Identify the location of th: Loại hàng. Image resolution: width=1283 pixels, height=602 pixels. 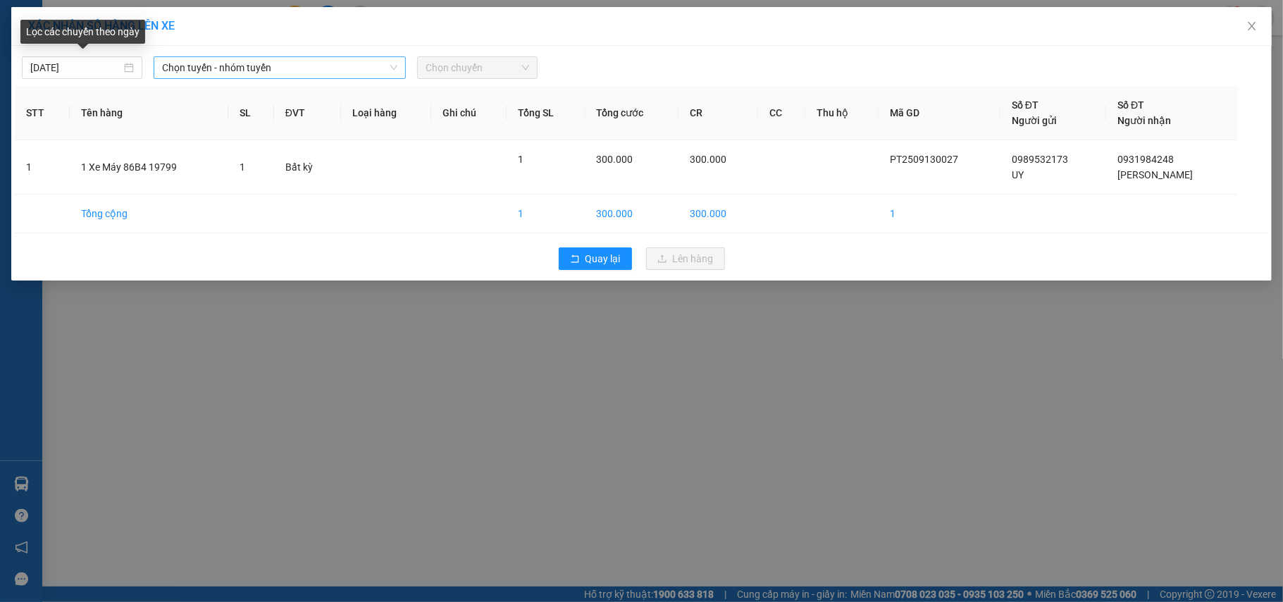
(386, 113).